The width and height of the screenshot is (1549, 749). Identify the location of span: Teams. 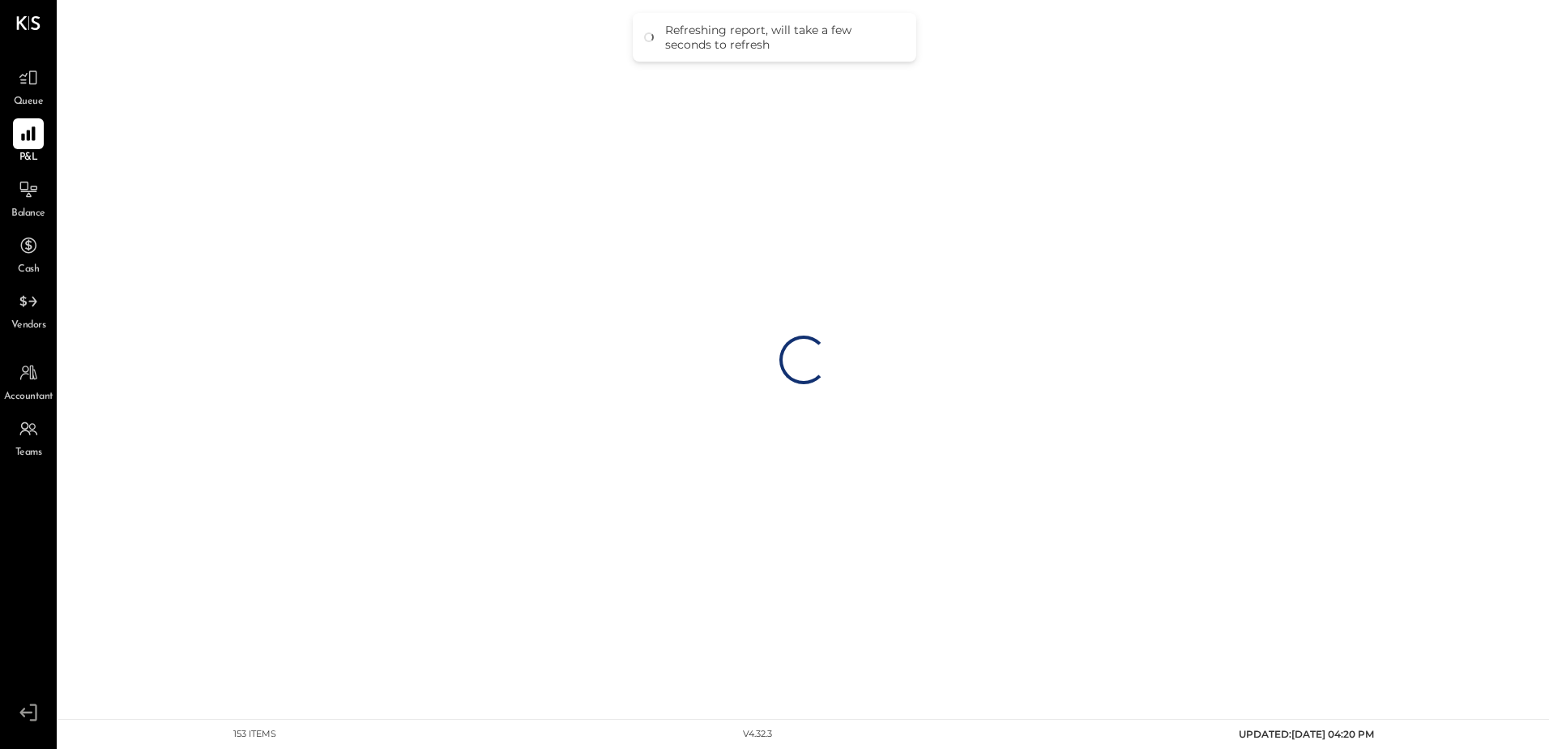
(28, 453).